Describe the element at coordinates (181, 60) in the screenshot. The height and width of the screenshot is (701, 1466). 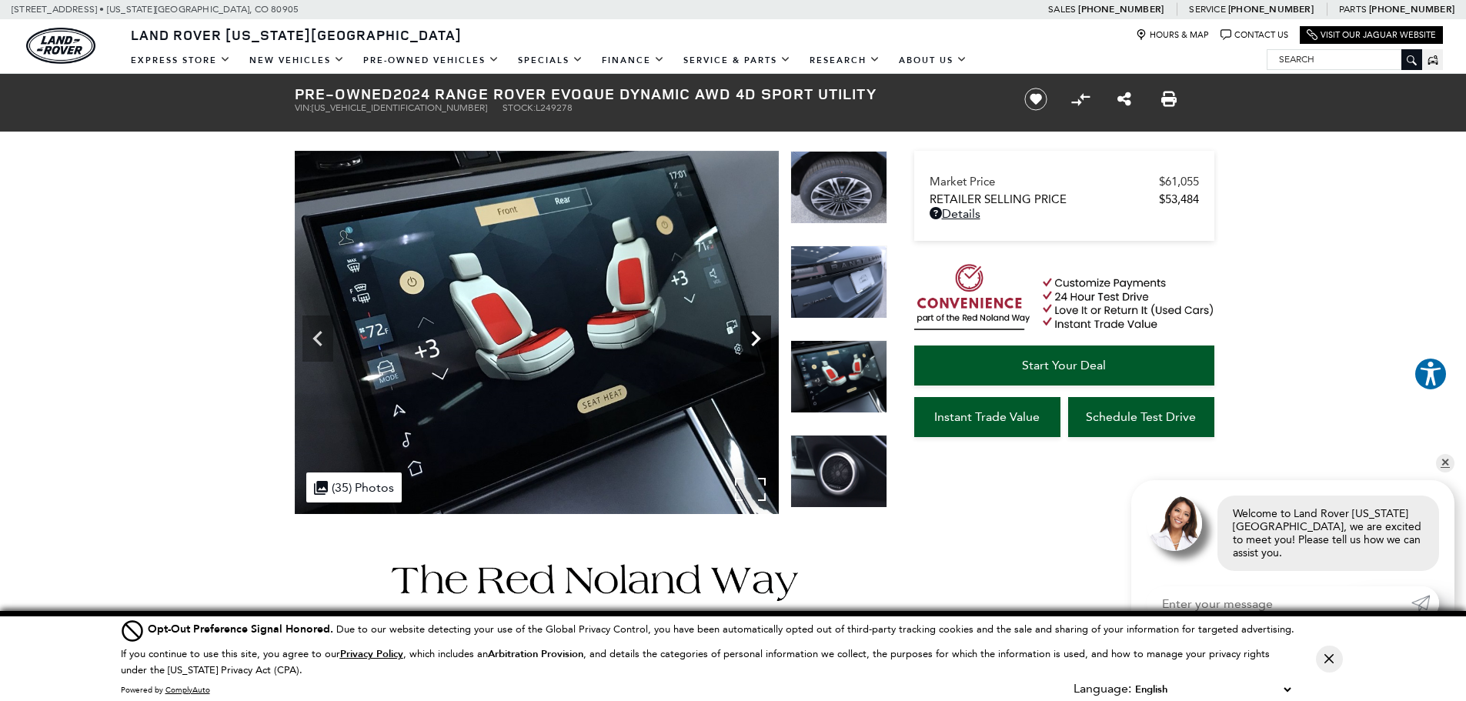
I see `a: EXPRESS STORE` at that location.